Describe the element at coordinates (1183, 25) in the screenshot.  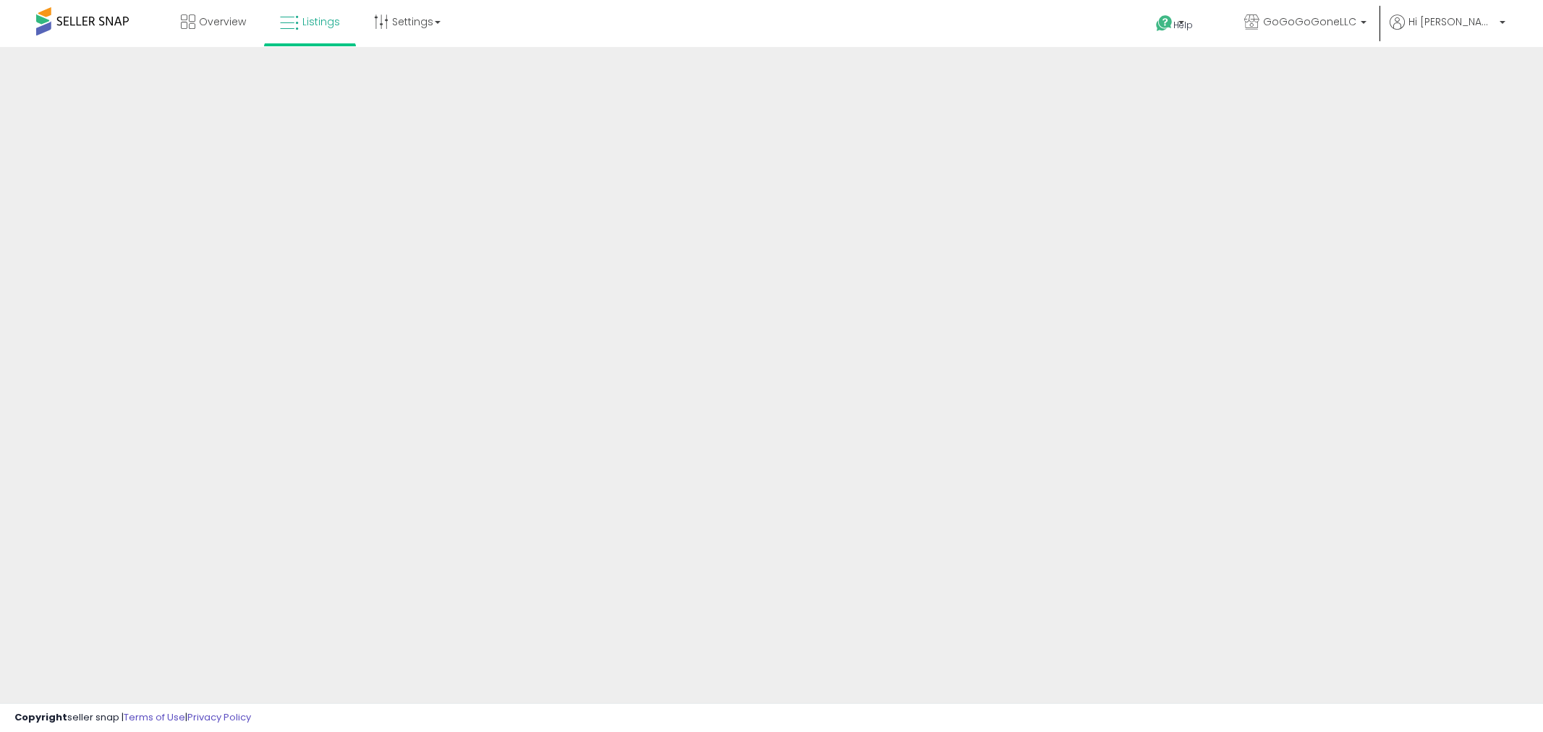
I see `a: Help` at that location.